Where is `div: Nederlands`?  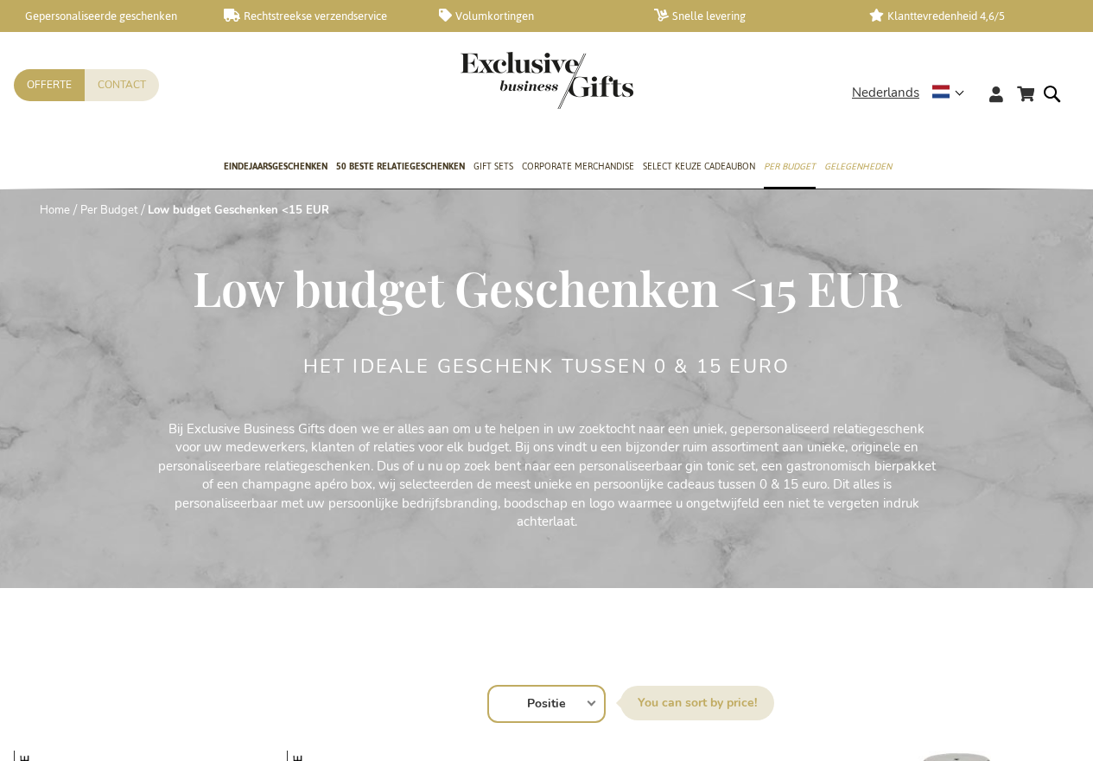
div: Nederlands is located at coordinates (914, 92).